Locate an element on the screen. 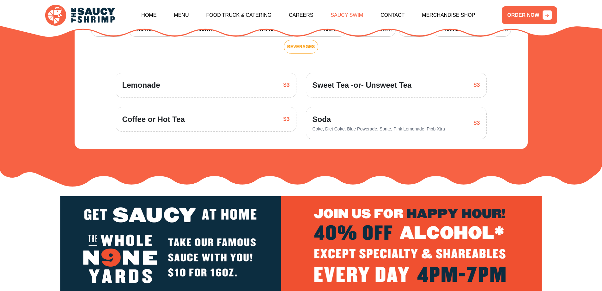 Image resolution: width=602 pixels, height=291 pixels. a: Home is located at coordinates (149, 15).